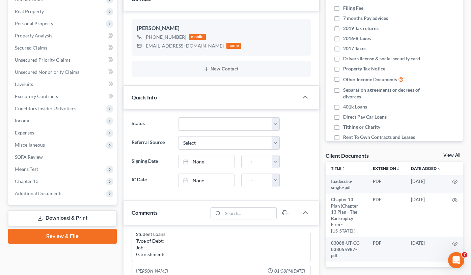  What do you see at coordinates (63, 84) in the screenshot?
I see `a: Lawsuits` at bounding box center [63, 84].